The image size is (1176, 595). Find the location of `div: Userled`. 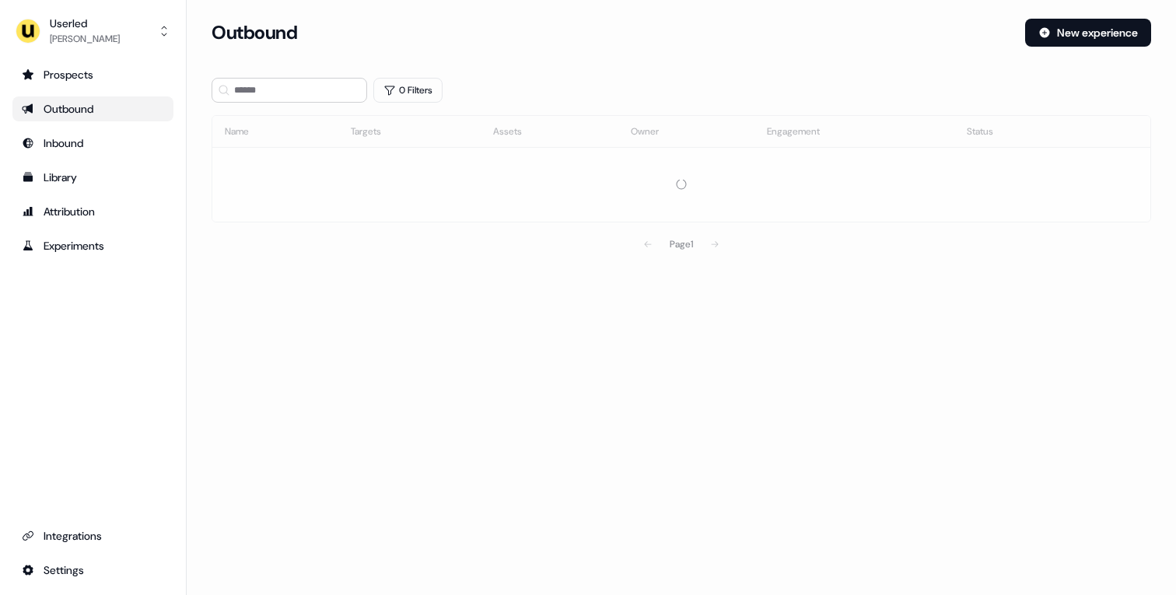

div: Userled is located at coordinates (85, 23).